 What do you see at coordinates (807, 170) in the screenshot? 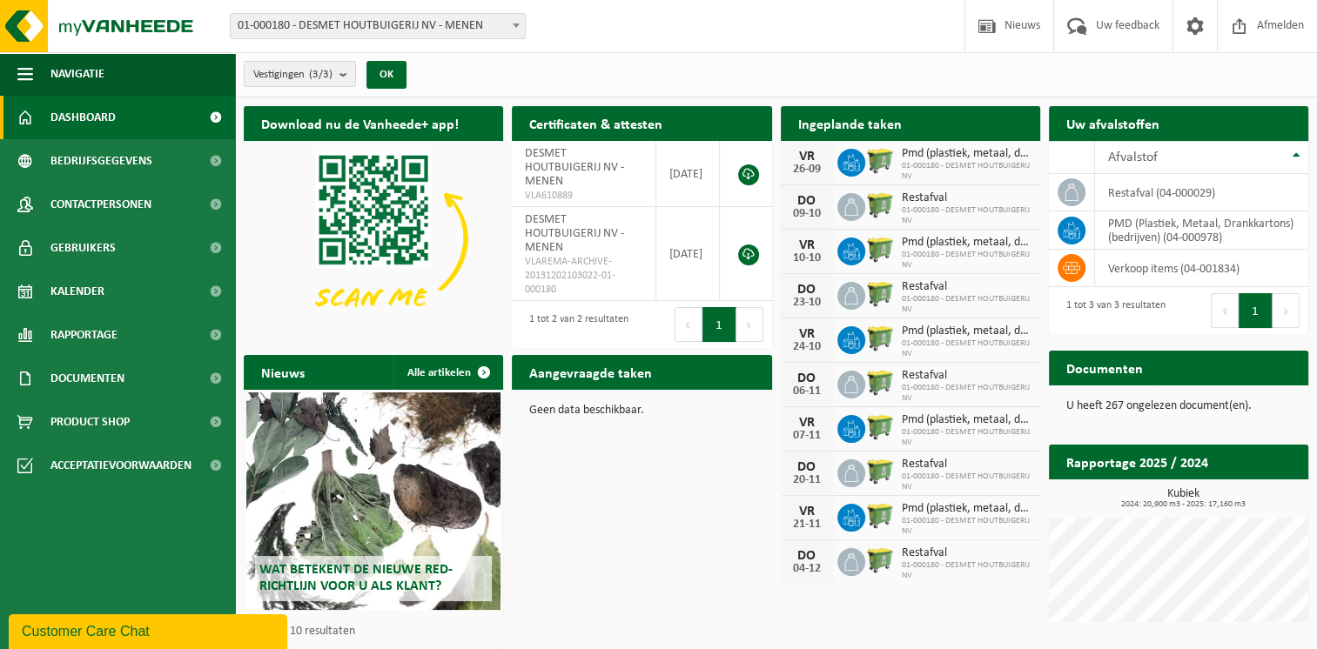
I see `div: 26-09` at bounding box center [807, 170].